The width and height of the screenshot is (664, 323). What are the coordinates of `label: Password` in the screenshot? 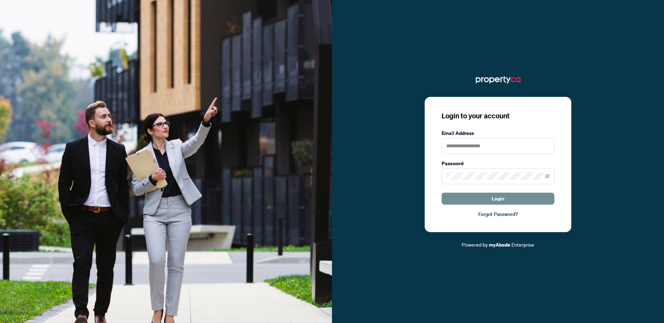 It's located at (498, 164).